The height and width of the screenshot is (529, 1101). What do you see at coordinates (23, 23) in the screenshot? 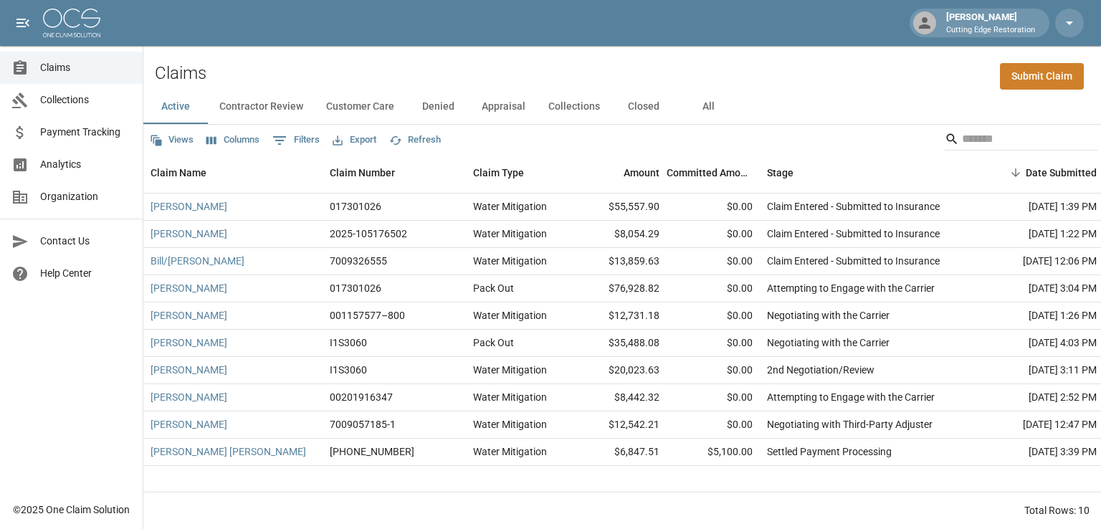
I see `button: open drawer` at bounding box center [23, 23].